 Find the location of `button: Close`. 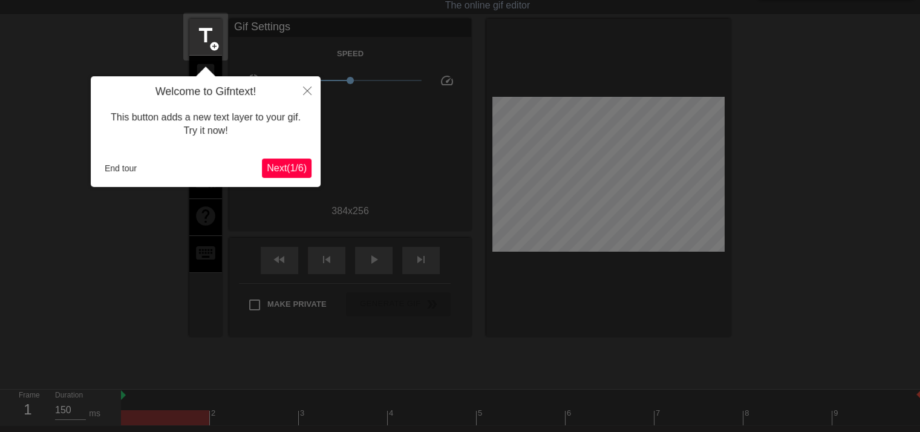

button: Close is located at coordinates (307, 90).